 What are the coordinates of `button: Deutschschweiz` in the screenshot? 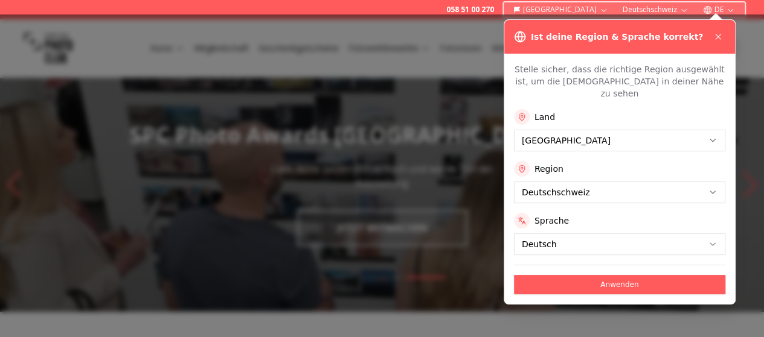 It's located at (655, 10).